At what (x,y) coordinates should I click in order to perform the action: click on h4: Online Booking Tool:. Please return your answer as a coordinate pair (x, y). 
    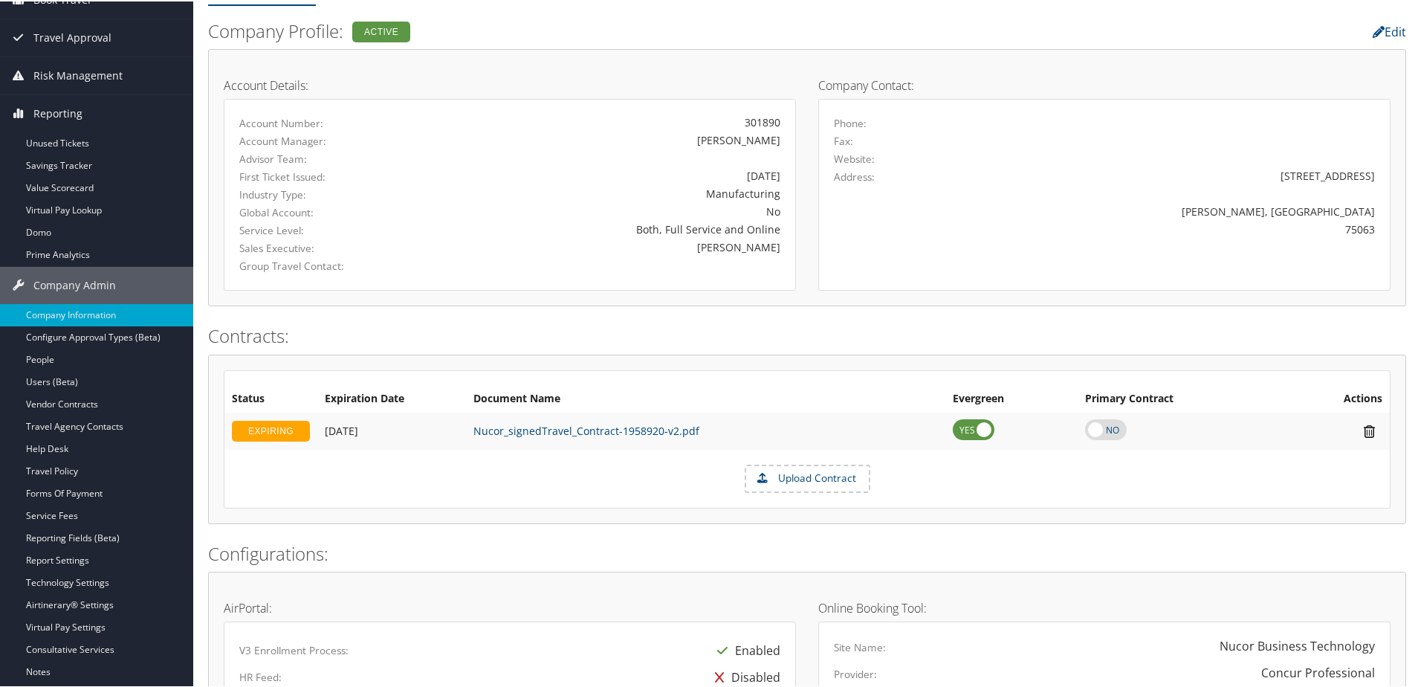
    Looking at the image, I should click on (1104, 606).